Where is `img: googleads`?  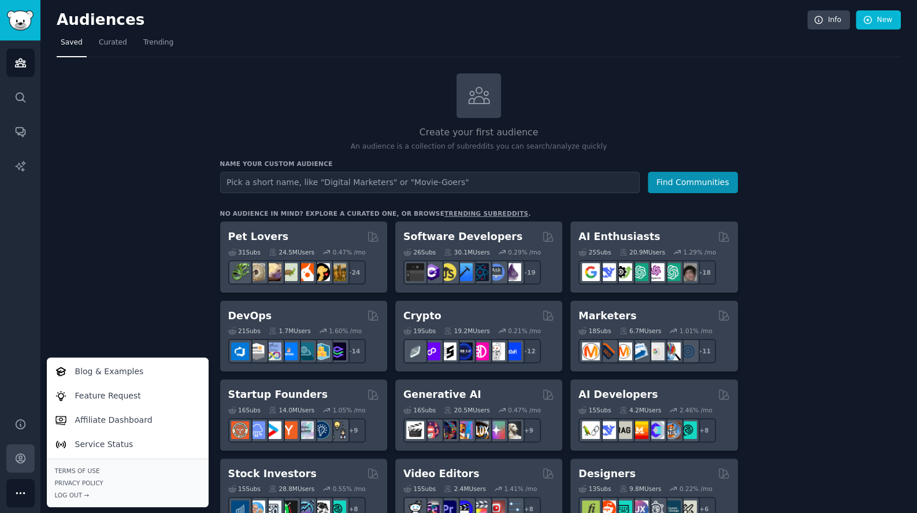
img: googleads is located at coordinates (656, 351).